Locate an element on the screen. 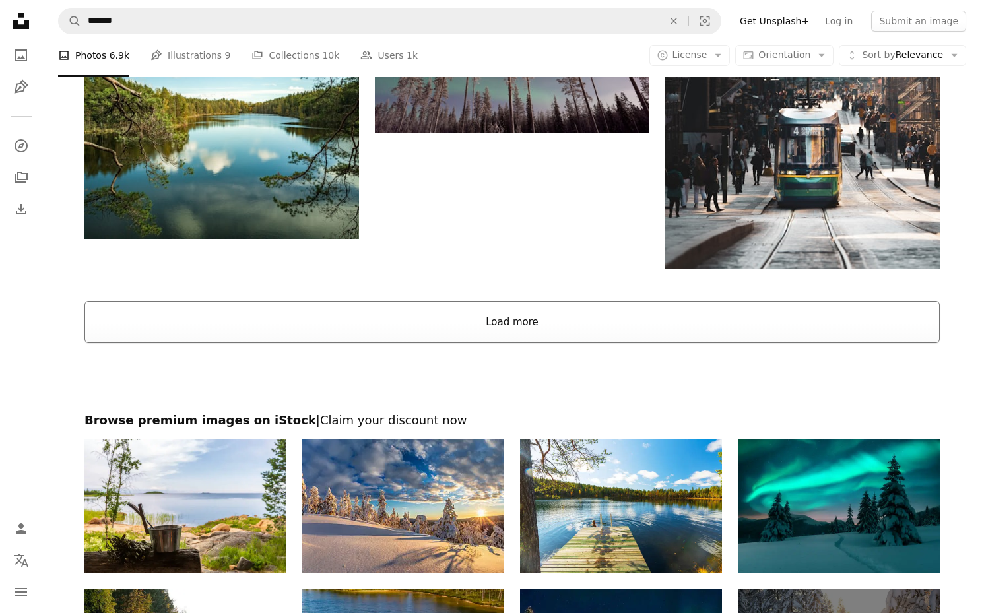 This screenshot has width=982, height=613. form: Find visuals sitewide is located at coordinates (390, 21).